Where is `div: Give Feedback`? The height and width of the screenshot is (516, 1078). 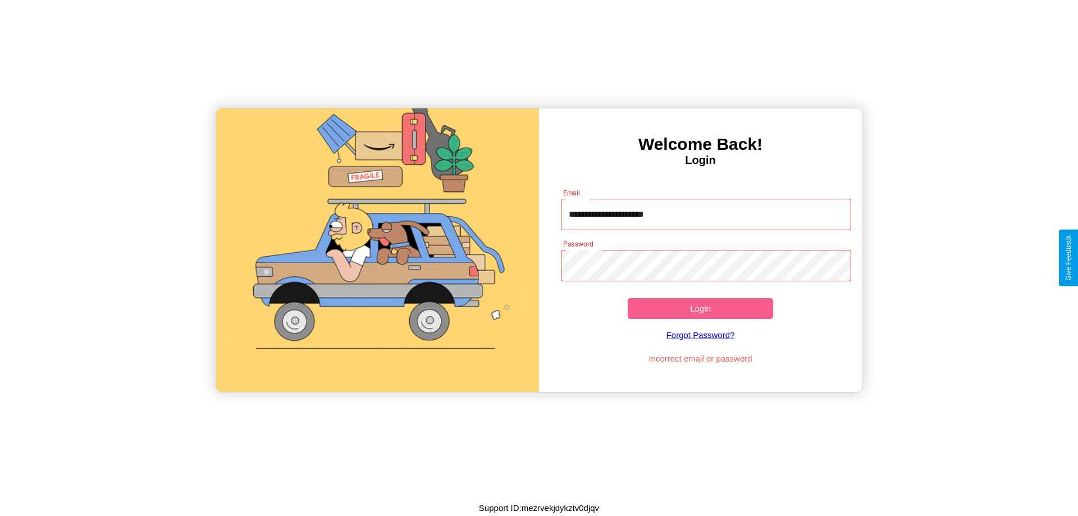
div: Give Feedback is located at coordinates (1069, 258).